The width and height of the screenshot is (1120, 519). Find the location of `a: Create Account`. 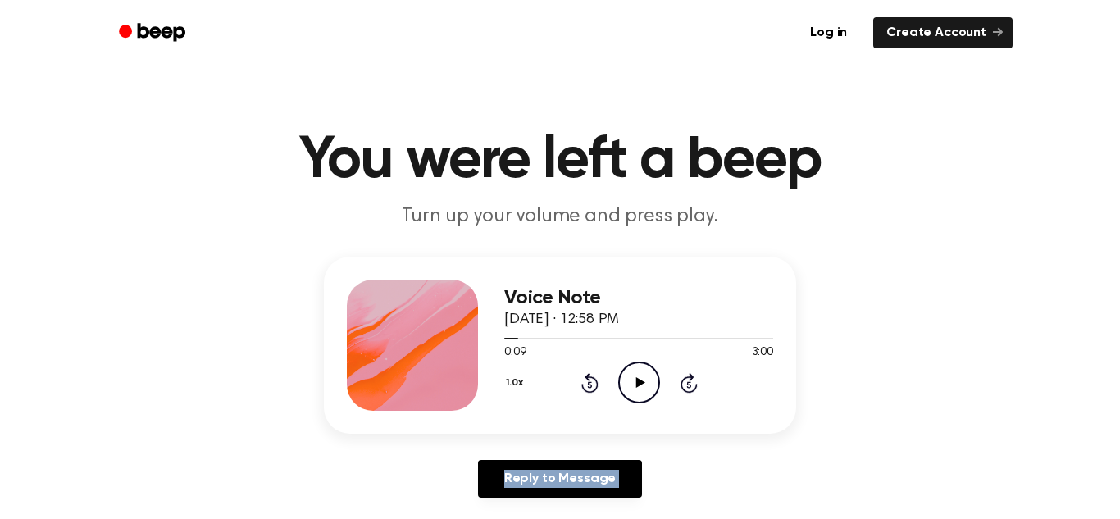

a: Create Account is located at coordinates (943, 33).